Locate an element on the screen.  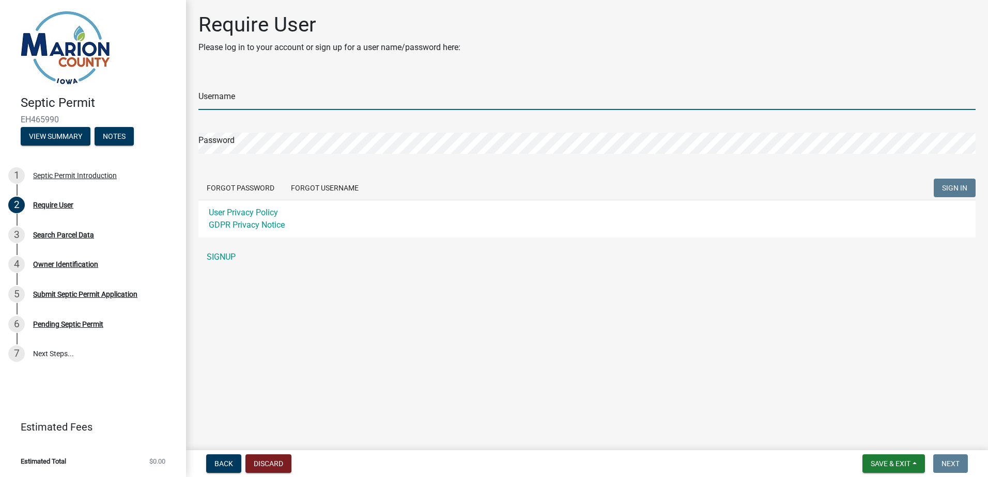
button: SIGN IN is located at coordinates (954, 188).